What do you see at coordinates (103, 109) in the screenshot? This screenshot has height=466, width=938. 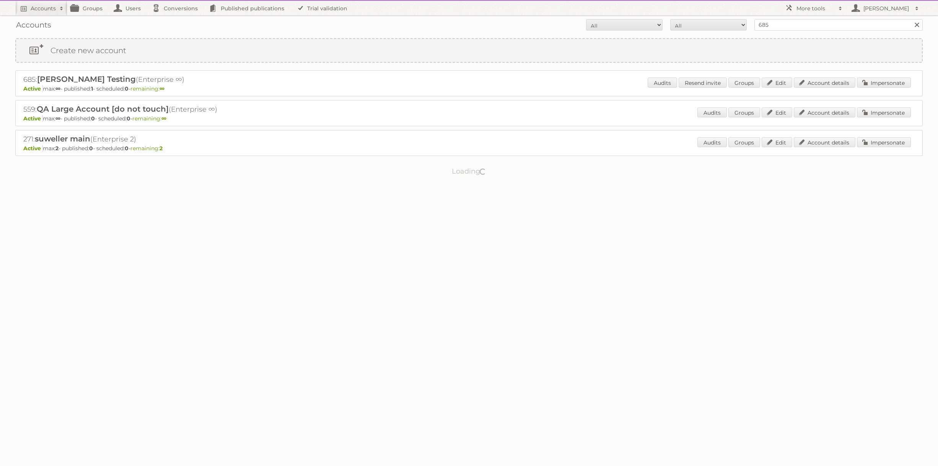 I see `span: QA Large Account [do not touch]` at bounding box center [103, 109].